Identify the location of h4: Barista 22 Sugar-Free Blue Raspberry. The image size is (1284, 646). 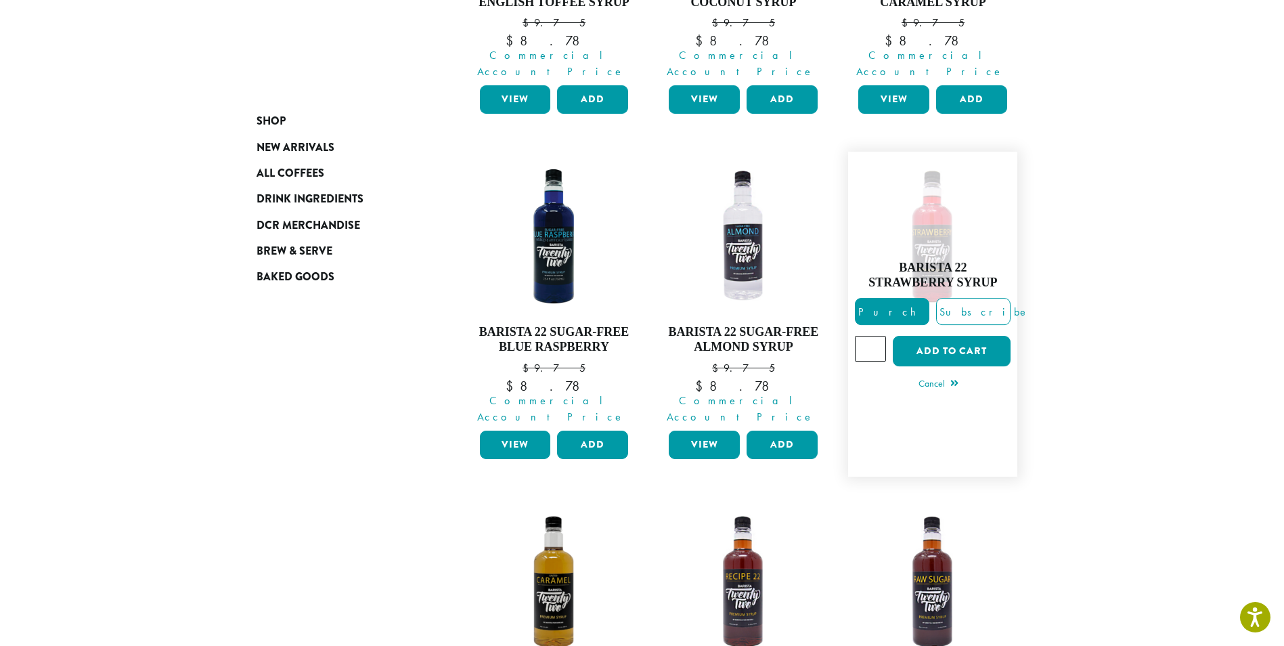
(554, 339).